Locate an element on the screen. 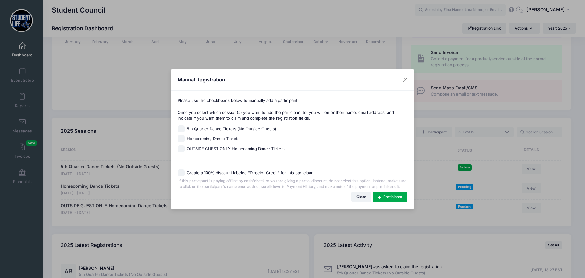  input: 5th Quarter Dance Tickets (No Outside Guests) is located at coordinates (181, 129).